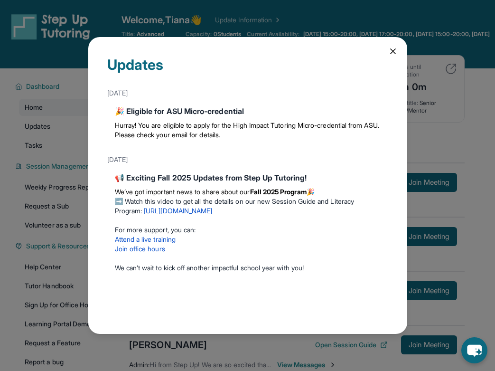 This screenshot has width=495, height=371. What do you see at coordinates (155, 229) in the screenshot?
I see `span: For more support, you can:` at bounding box center [155, 229].